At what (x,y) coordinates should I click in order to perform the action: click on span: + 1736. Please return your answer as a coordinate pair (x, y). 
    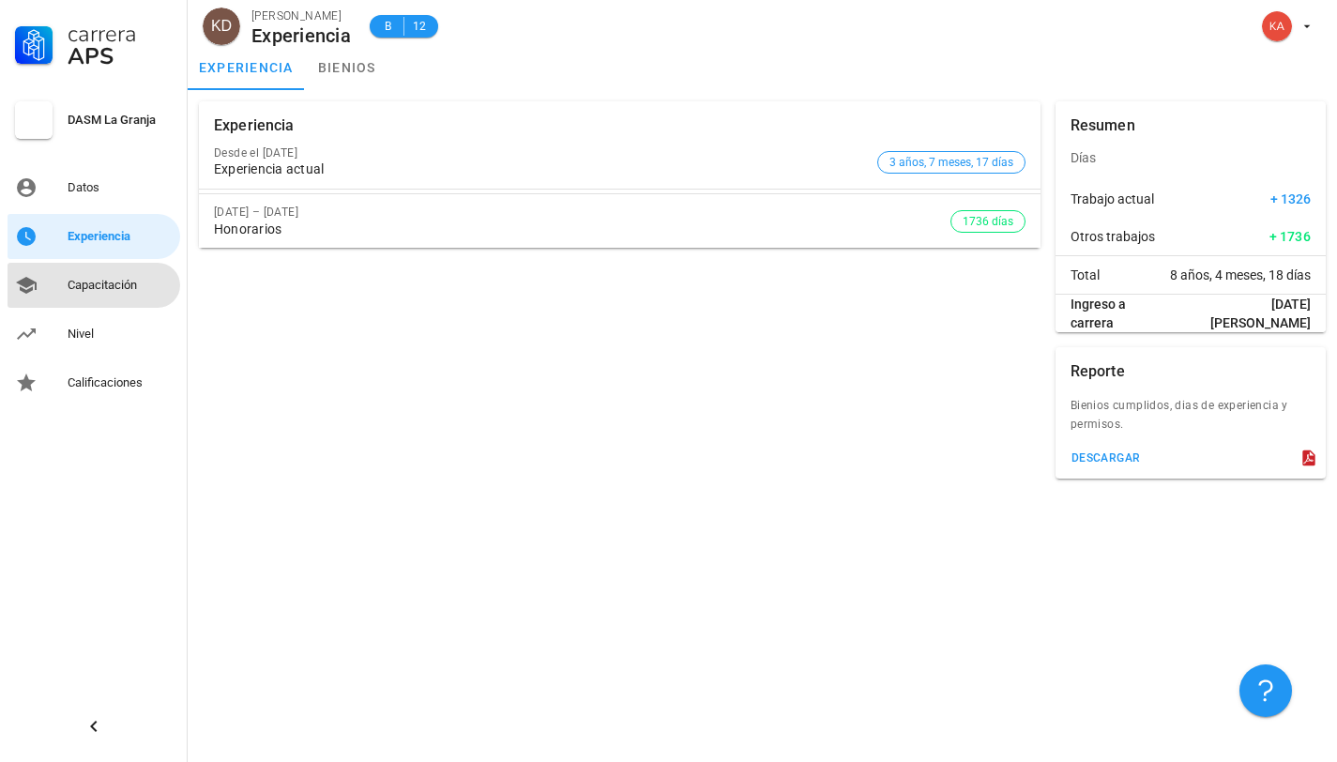
    Looking at the image, I should click on (1290, 237).